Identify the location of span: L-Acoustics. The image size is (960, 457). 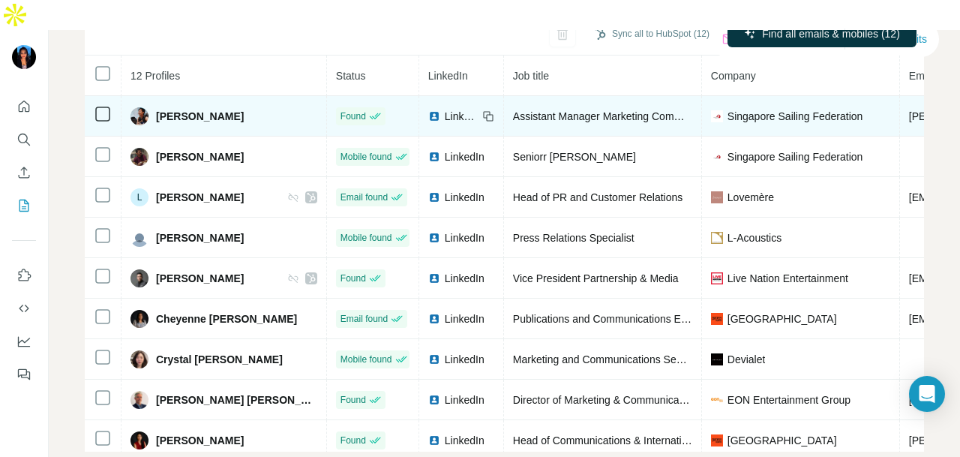
(754, 238).